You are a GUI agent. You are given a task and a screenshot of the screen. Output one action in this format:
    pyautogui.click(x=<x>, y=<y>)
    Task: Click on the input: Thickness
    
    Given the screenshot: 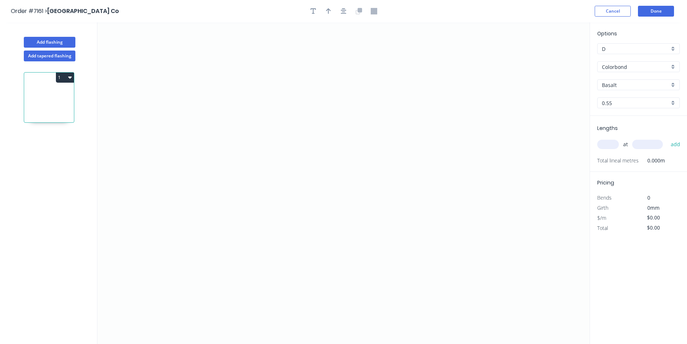 What is the action you would take?
    pyautogui.click(x=636, y=103)
    